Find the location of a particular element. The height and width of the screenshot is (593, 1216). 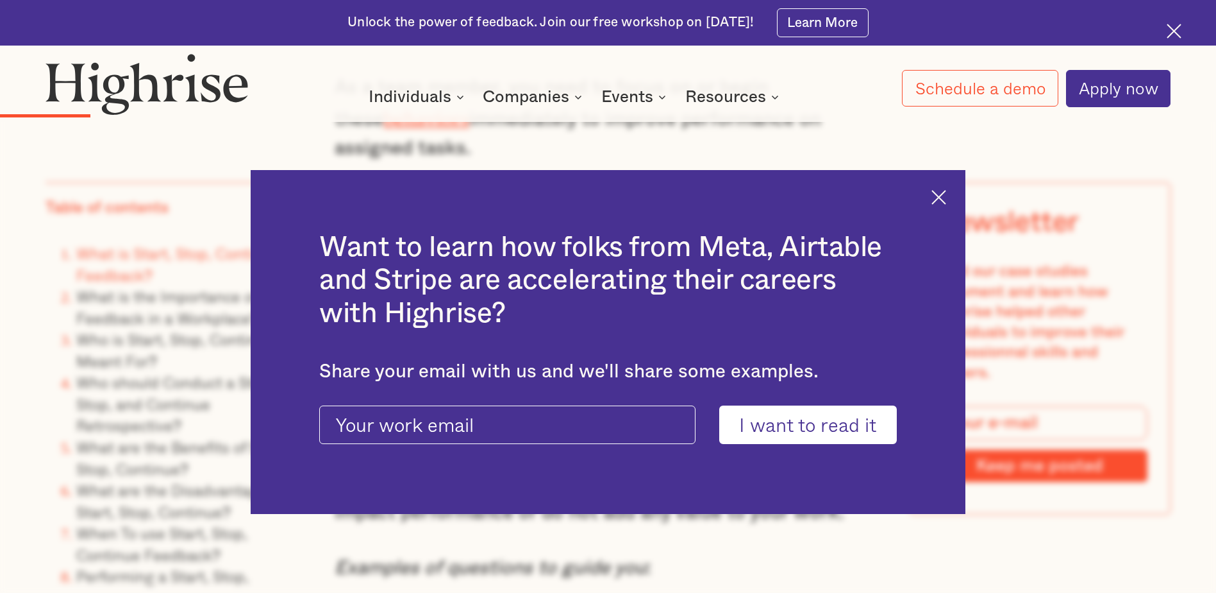

input: I want to read it is located at coordinates (808, 424).